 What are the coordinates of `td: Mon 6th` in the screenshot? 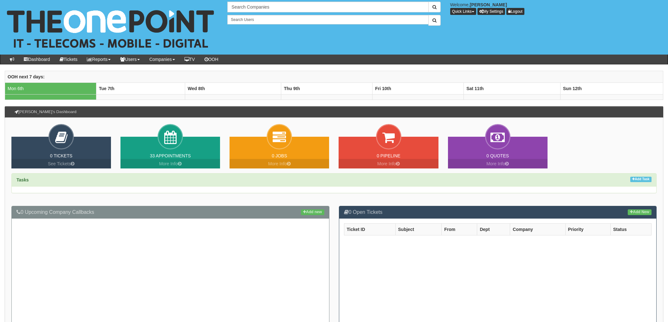 It's located at (51, 88).